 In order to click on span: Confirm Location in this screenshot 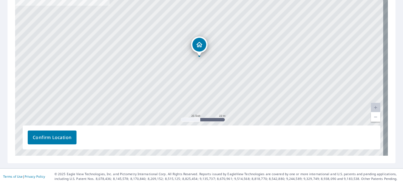, I will do `click(52, 138)`.